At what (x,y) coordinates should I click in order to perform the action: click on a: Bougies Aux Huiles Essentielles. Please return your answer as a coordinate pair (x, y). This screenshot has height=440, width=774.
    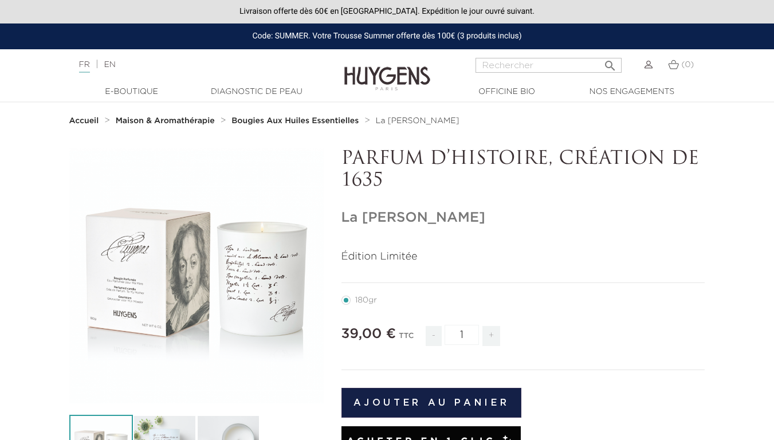
    Looking at the image, I should click on (296, 121).